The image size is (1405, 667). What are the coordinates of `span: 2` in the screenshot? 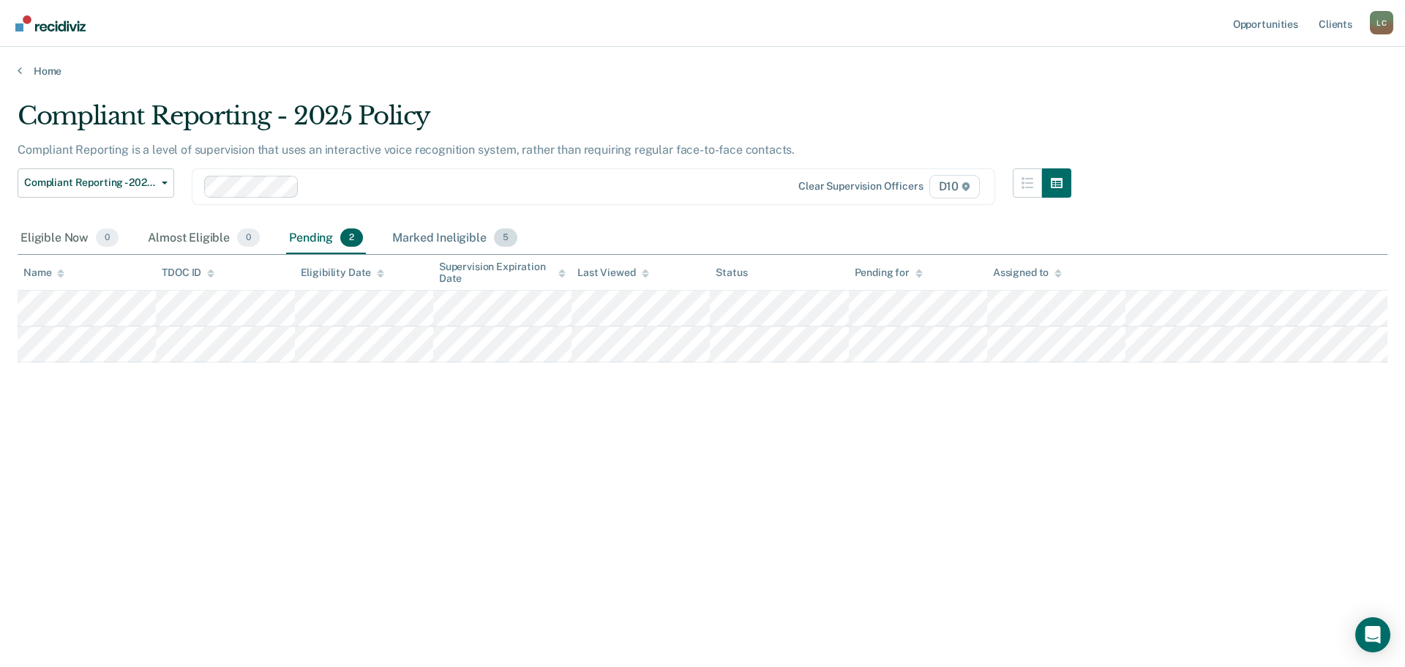 It's located at (351, 238).